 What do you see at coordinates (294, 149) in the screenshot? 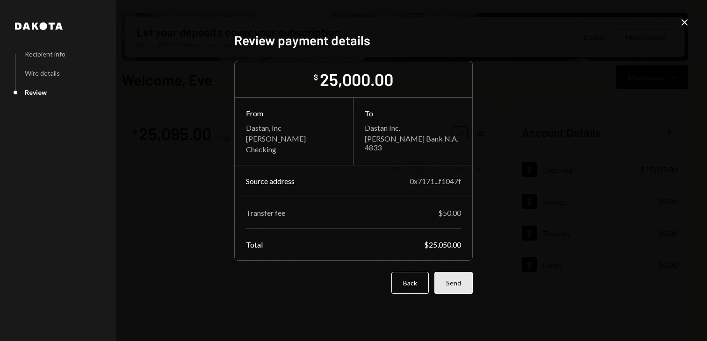
I see `div: Checking` at bounding box center [294, 149].